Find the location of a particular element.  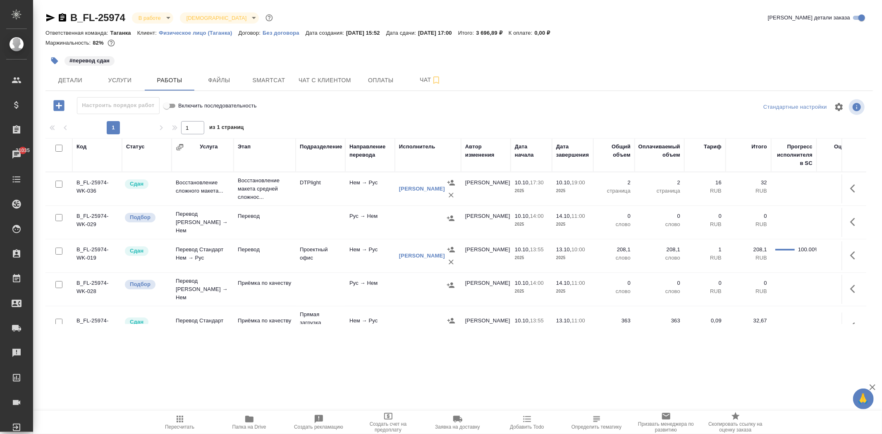

a: 21035 is located at coordinates (17, 155).